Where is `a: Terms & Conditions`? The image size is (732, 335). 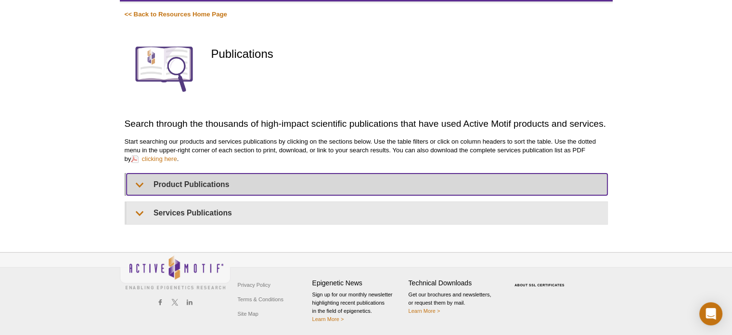 a: Terms & Conditions is located at coordinates (260, 299).